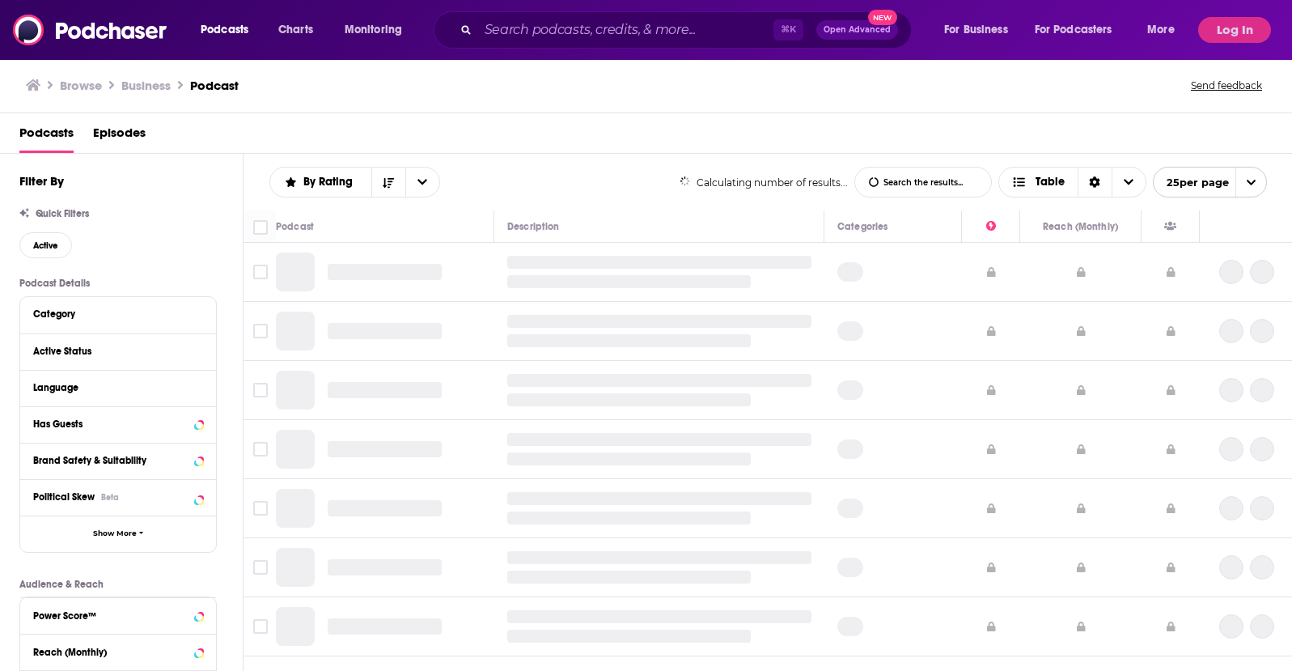 This screenshot has height=671, width=1292. What do you see at coordinates (45, 245) in the screenshot?
I see `button: Active` at bounding box center [45, 245].